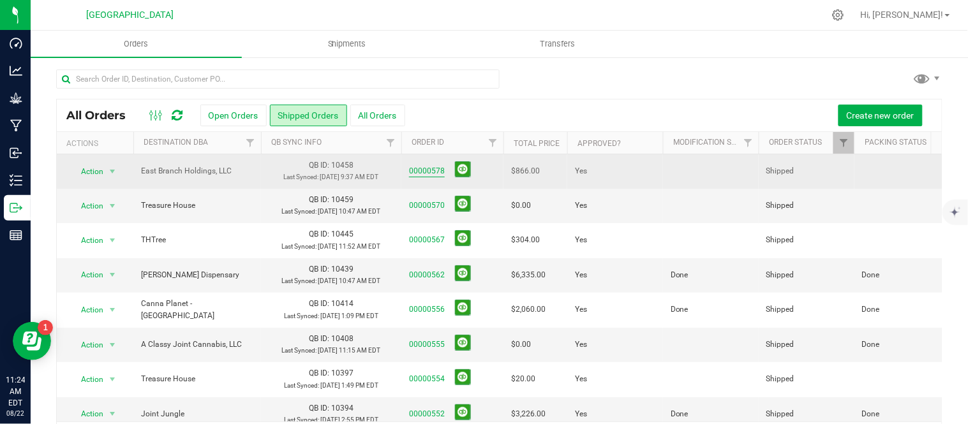  Describe the element at coordinates (342, 408) in the screenshot. I see `span: 10394` at that location.